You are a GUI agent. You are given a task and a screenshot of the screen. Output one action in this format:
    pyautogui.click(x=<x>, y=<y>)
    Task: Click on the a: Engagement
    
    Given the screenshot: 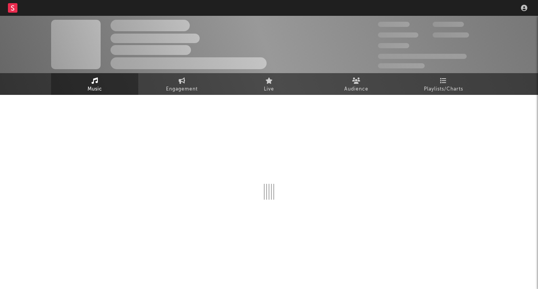 What is the action you would take?
    pyautogui.click(x=182, y=84)
    